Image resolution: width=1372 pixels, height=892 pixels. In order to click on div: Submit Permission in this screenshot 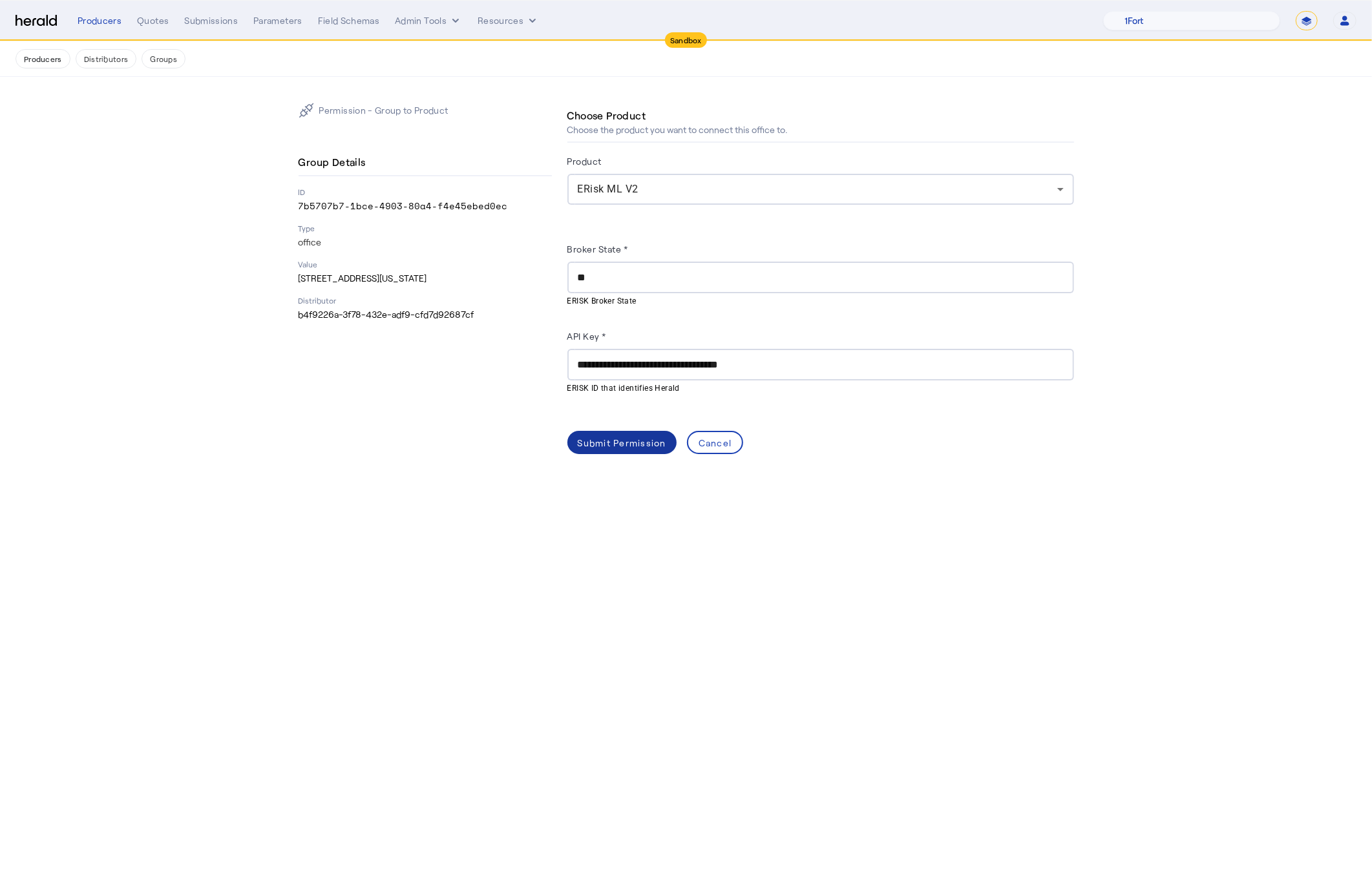, I will do `click(622, 442)`.